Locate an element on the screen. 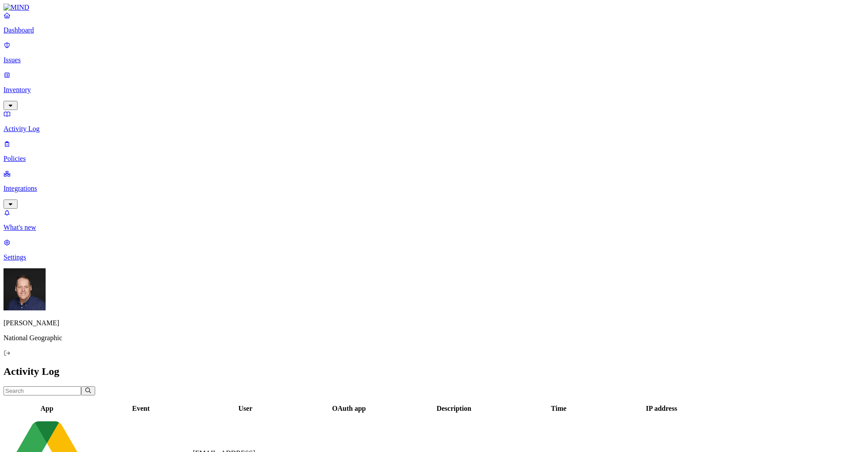 The width and height of the screenshot is (842, 452). p: Activity Log is located at coordinates (421, 129).